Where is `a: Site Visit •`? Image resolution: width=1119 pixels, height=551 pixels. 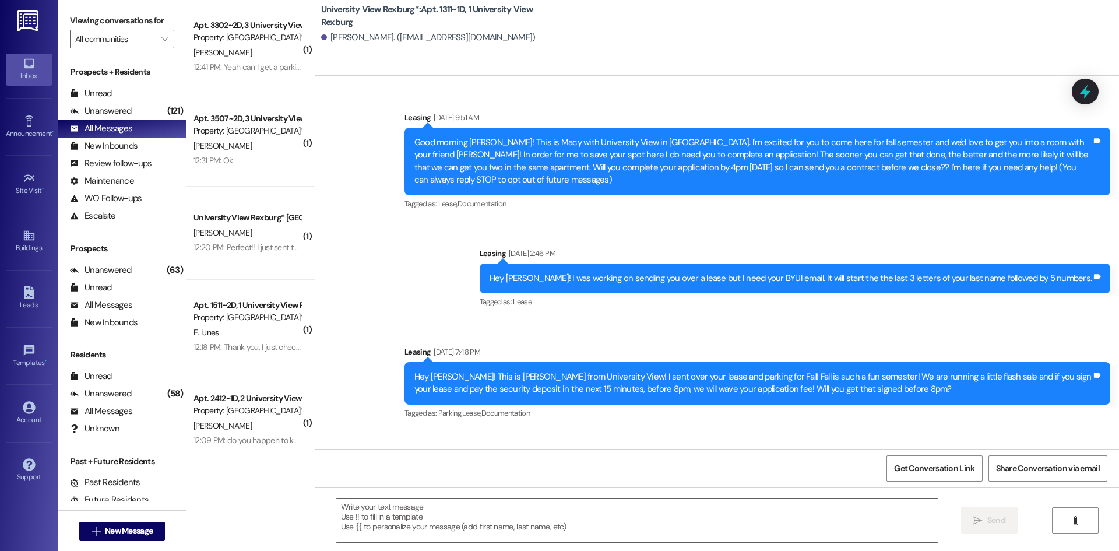 a: Site Visit • is located at coordinates (29, 184).